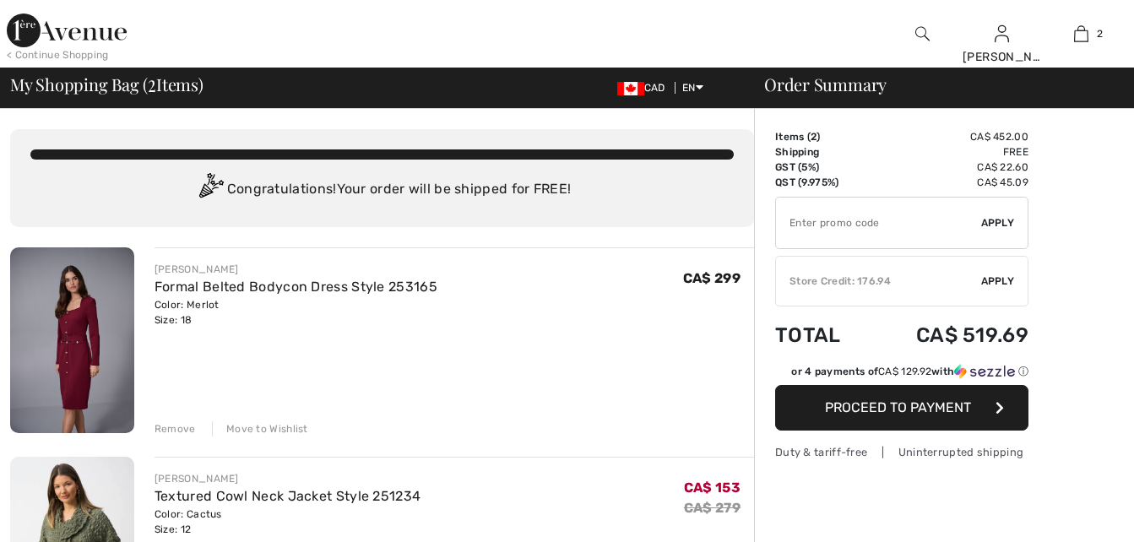  I want to click on div: Color: Merlot Size: 18, so click(296, 312).